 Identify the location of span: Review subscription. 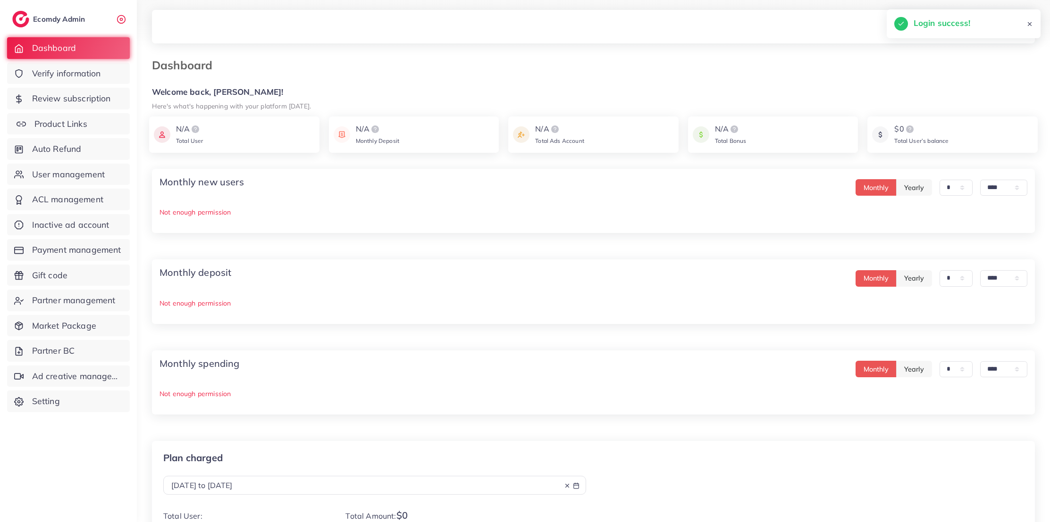
(71, 99).